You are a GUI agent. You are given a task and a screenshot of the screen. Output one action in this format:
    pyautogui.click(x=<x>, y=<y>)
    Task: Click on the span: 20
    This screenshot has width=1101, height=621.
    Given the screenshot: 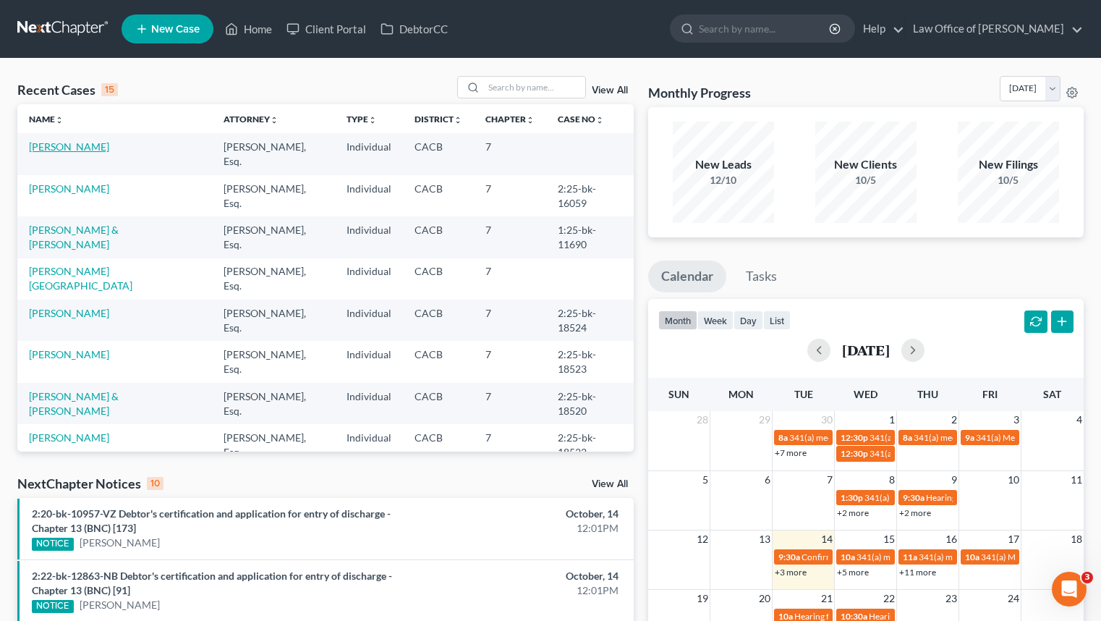 What is the action you would take?
    pyautogui.click(x=765, y=598)
    